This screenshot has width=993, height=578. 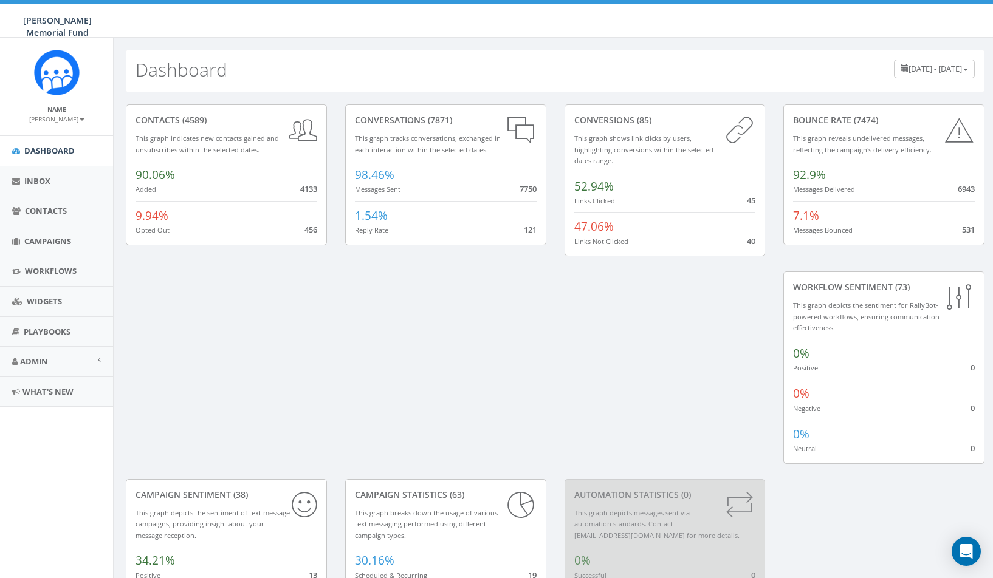 I want to click on div: Bounce Rate, so click(x=884, y=120).